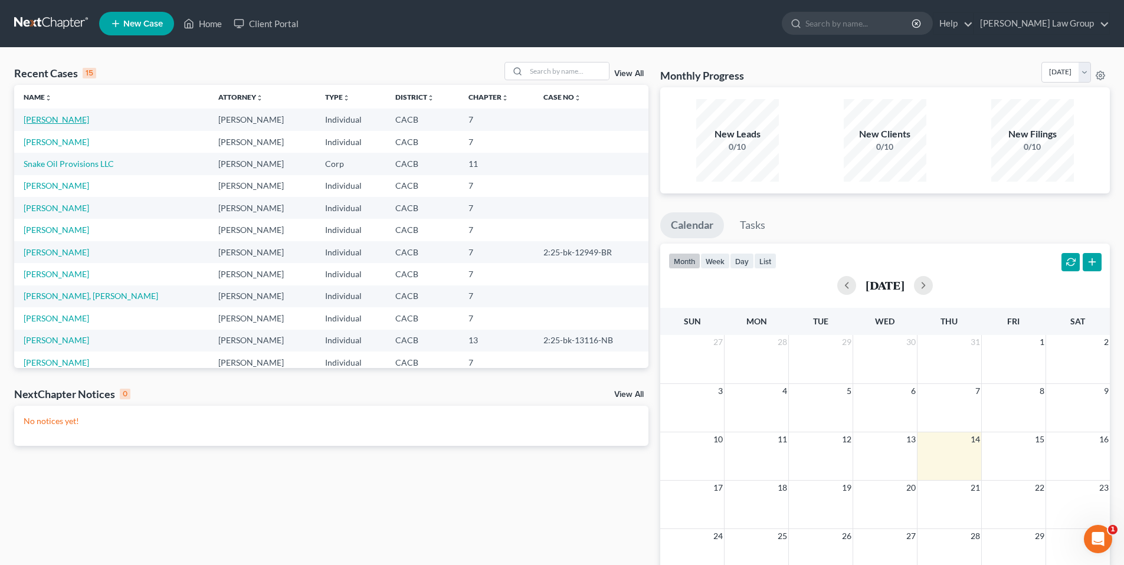 This screenshot has height=565, width=1124. Describe the element at coordinates (782, 536) in the screenshot. I see `span: 25` at that location.